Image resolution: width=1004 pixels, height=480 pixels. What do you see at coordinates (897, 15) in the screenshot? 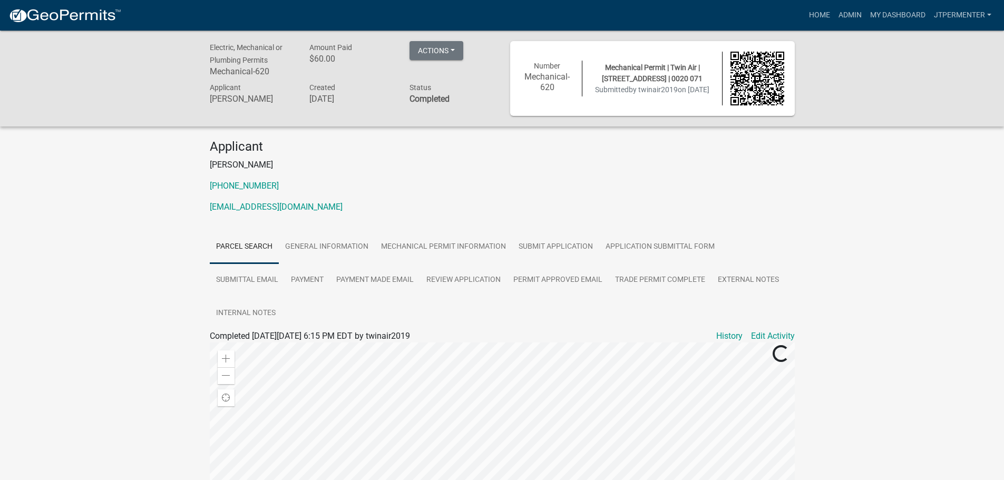
I see `a: My Dashboard` at bounding box center [897, 15].